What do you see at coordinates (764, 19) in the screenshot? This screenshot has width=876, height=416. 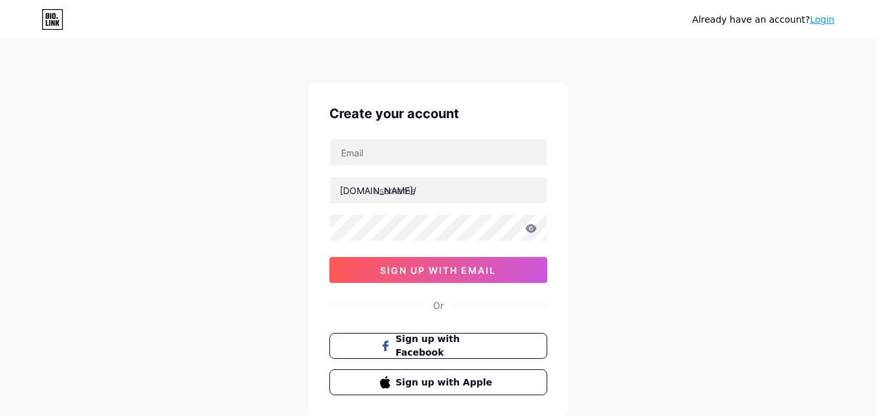 I see `div: Already have an account?` at bounding box center [764, 19].